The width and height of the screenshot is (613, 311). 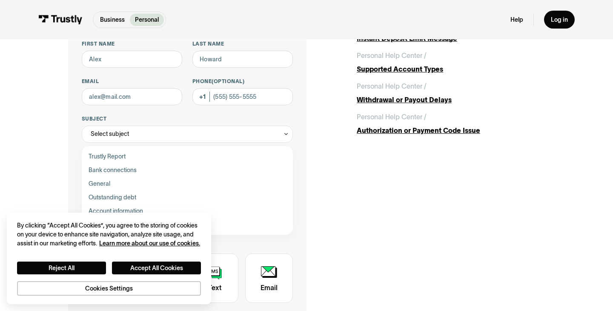 I want to click on button: Cookies Settings, so click(x=109, y=288).